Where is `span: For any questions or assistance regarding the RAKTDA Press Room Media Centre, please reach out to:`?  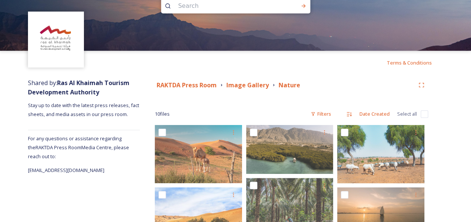
span: For any questions or assistance regarding the RAKTDA Press Room Media Centre, please reach out to: is located at coordinates (78, 147).